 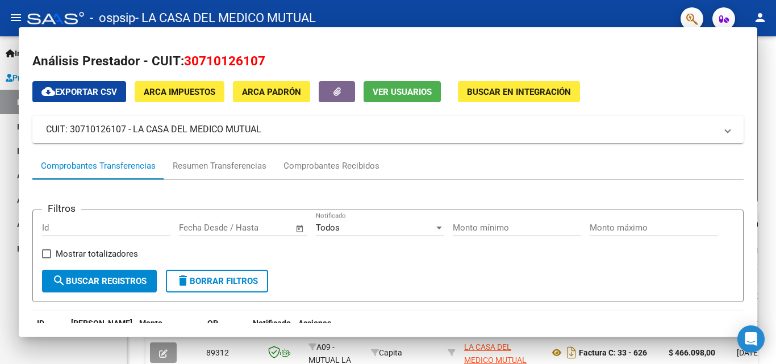 What do you see at coordinates (113, 18) in the screenshot?
I see `span: - ospsip` at bounding box center [113, 18].